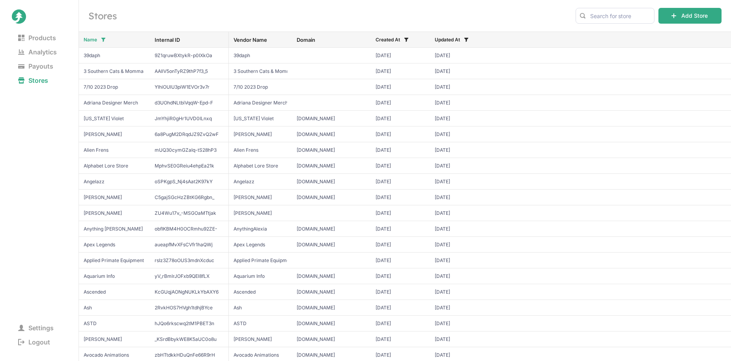  What do you see at coordinates (189, 182) in the screenshot?
I see `span: oSPKgpS_Nj4sAat2K97kY` at bounding box center [189, 182].